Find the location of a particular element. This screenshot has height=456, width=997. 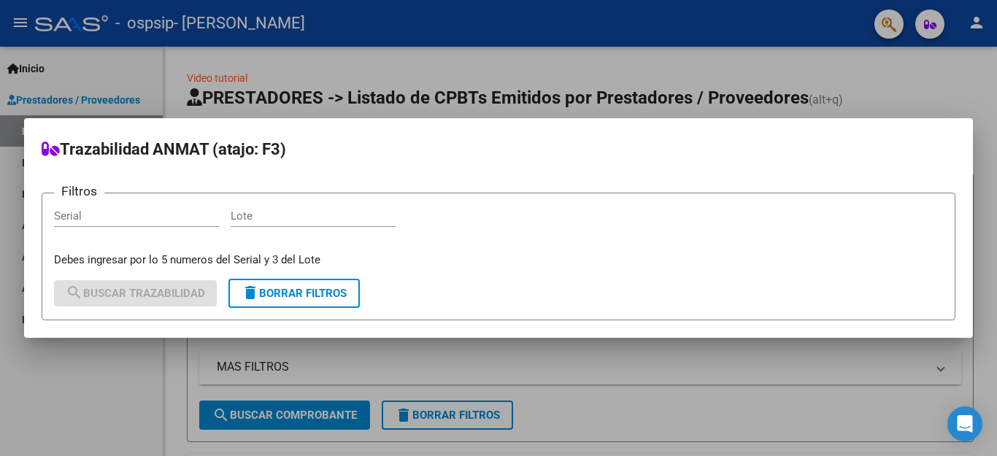

p: Debes ingresar por lo 5 numeros del Serial y 3 del Lote is located at coordinates (498, 260).